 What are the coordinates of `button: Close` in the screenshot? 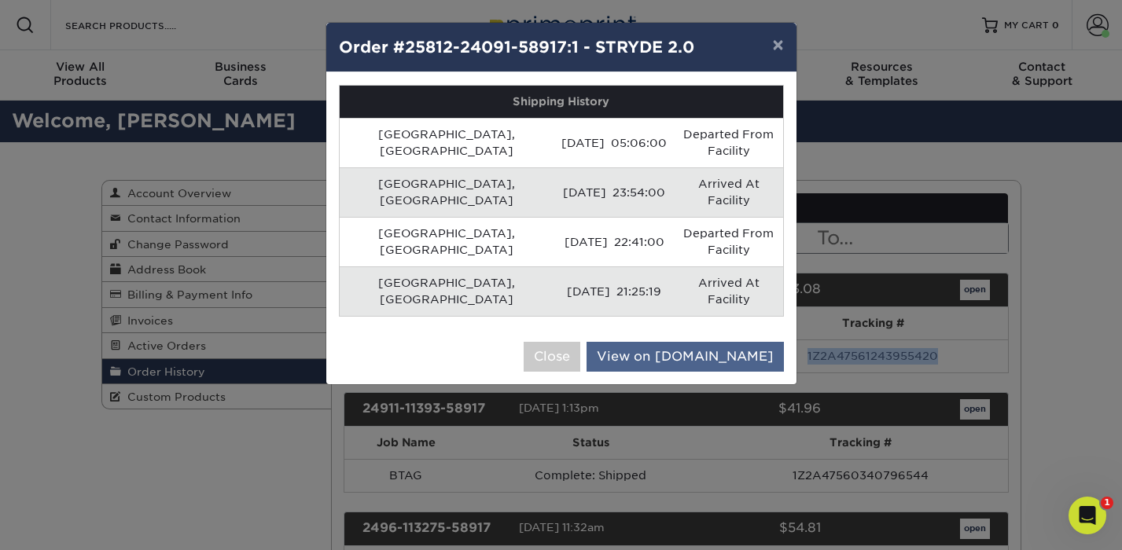 It's located at (552, 357).